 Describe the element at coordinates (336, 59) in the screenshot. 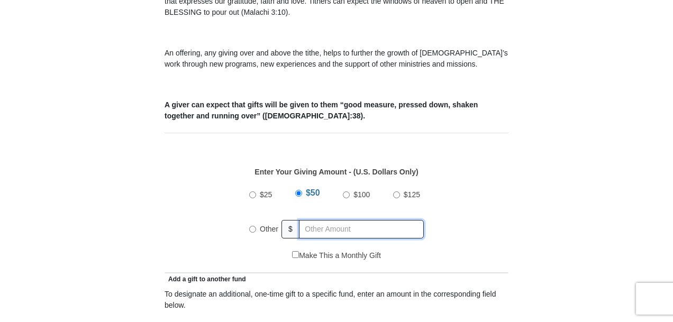

I see `p: An offering, any giving over and above the tithe, helps to further the growth of [DEMOGRAPHIC_DAT...` at that location.